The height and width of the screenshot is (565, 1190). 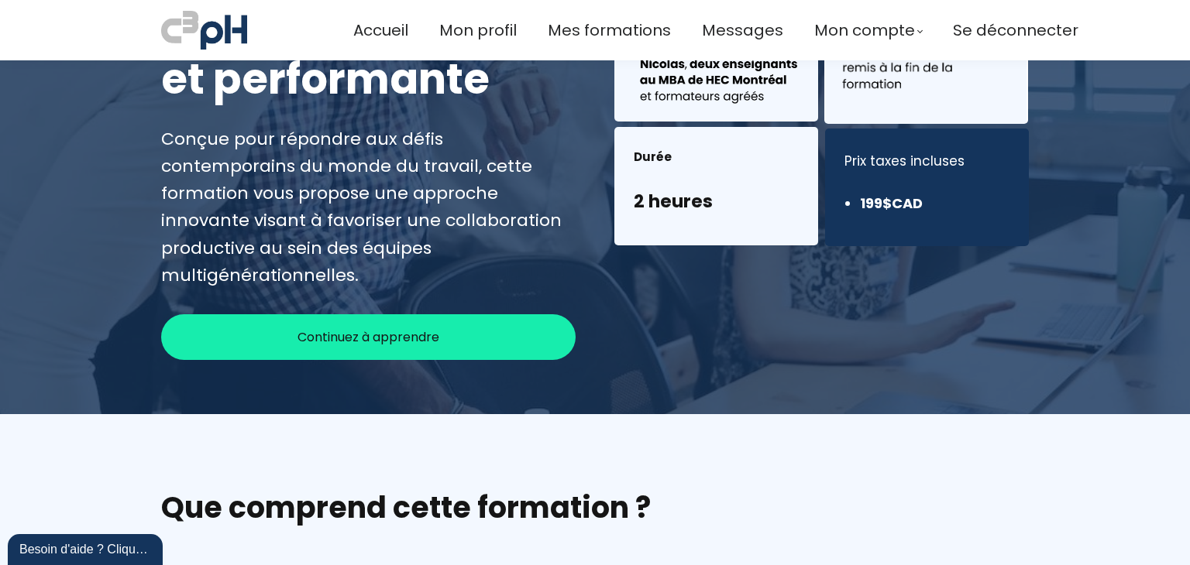 I want to click on span: Continuez à apprendre, so click(x=368, y=337).